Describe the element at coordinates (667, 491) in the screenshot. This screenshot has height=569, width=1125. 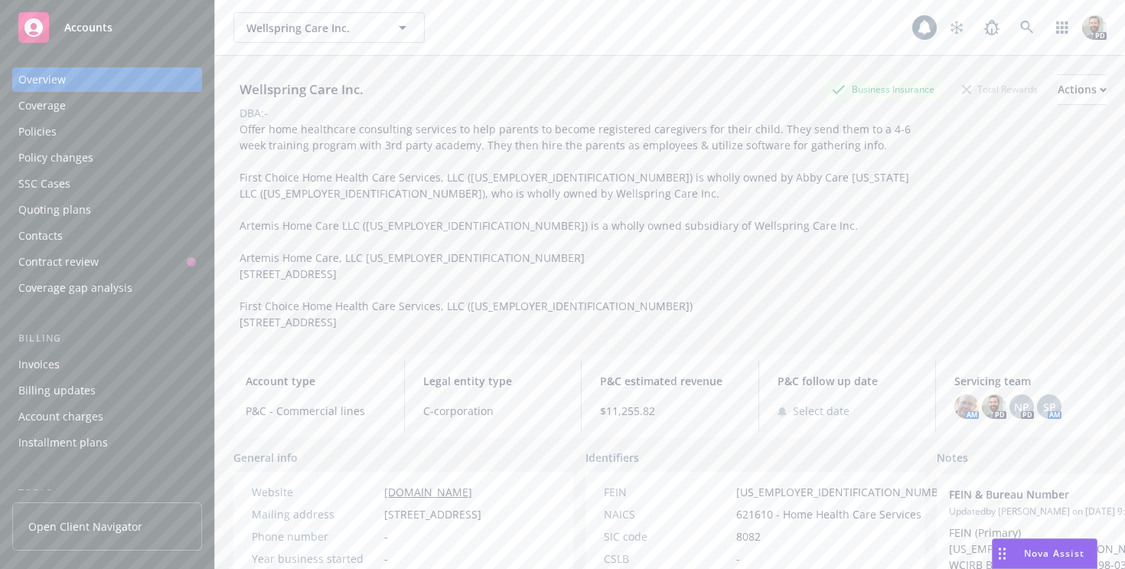
I see `div: FEIN` at that location.